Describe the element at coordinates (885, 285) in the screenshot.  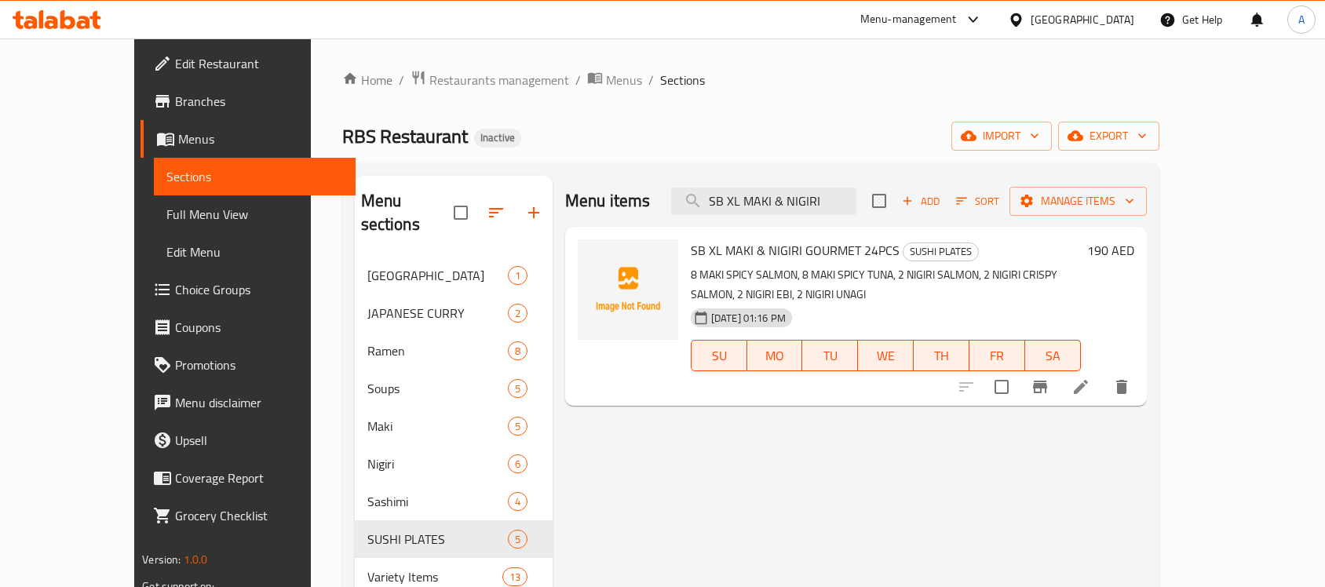
I see `p: 8 MAKI SPICY SALMON, 8 MAKI SPICY TUNA, 2 NIGIRI SALMON, 2 NIGIRI CRISPY SALMON, 2 NIGIRI EBI, 2 ...` at that location.